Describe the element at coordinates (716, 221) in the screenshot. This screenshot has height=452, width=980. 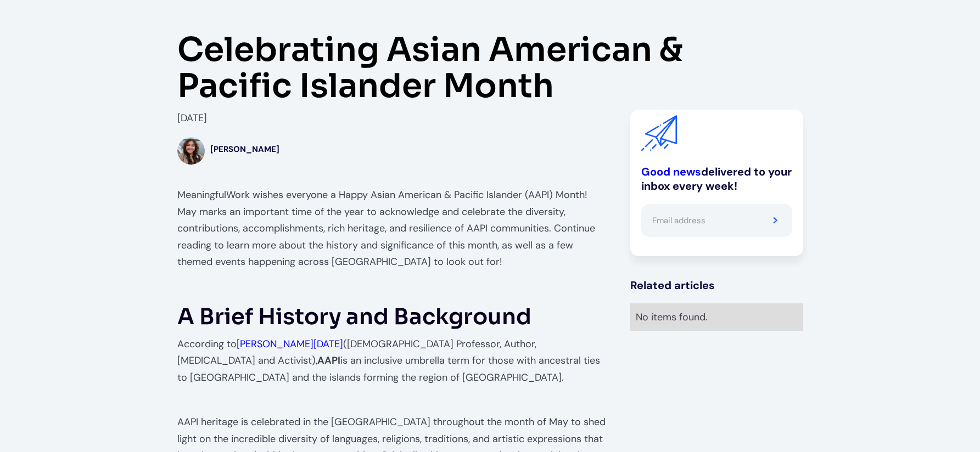
I see `form: Email Form` at that location.